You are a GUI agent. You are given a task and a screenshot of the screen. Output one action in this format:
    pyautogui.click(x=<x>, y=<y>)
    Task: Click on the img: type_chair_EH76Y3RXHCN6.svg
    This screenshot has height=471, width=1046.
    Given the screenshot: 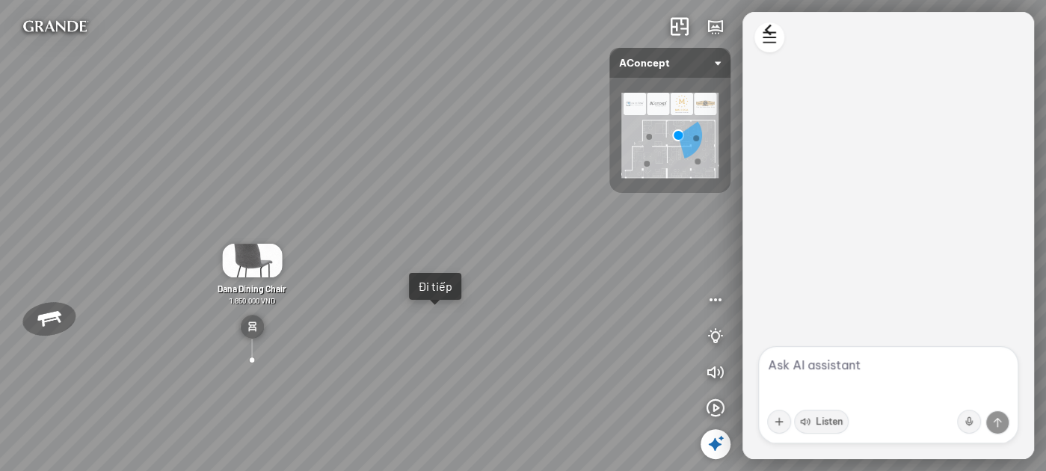 What is the action you would take?
    pyautogui.click(x=252, y=327)
    